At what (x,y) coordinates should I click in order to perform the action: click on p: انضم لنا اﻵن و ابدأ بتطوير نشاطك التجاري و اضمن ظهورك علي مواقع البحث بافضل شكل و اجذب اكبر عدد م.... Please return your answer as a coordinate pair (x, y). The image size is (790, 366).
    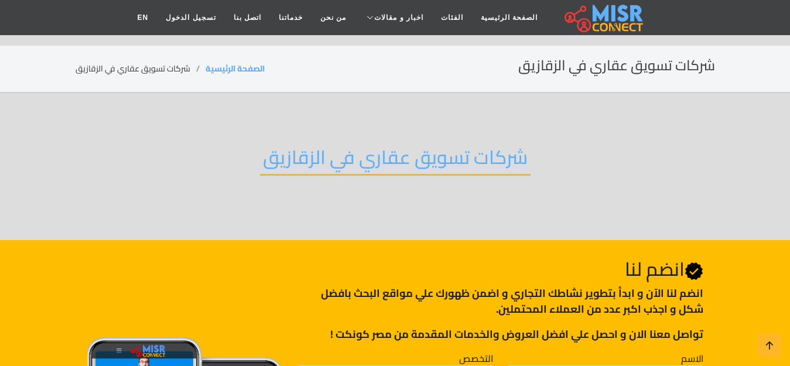
    Looking at the image, I should click on (500, 301).